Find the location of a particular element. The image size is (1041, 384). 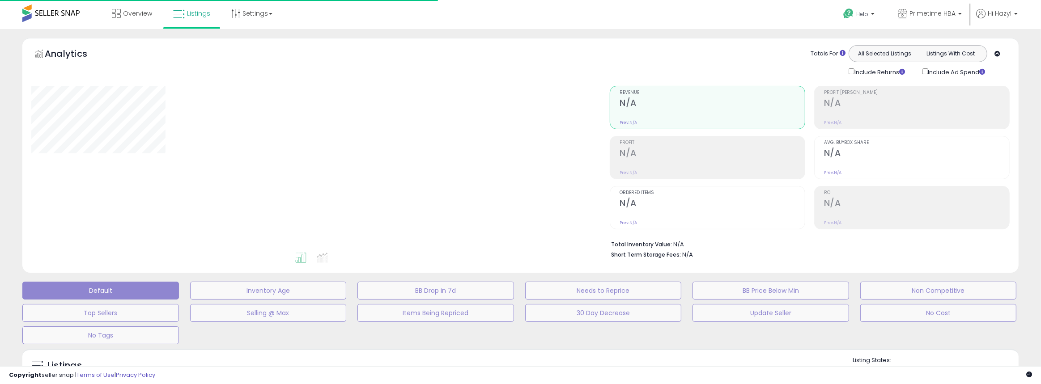

span: Listings is located at coordinates (199, 13).